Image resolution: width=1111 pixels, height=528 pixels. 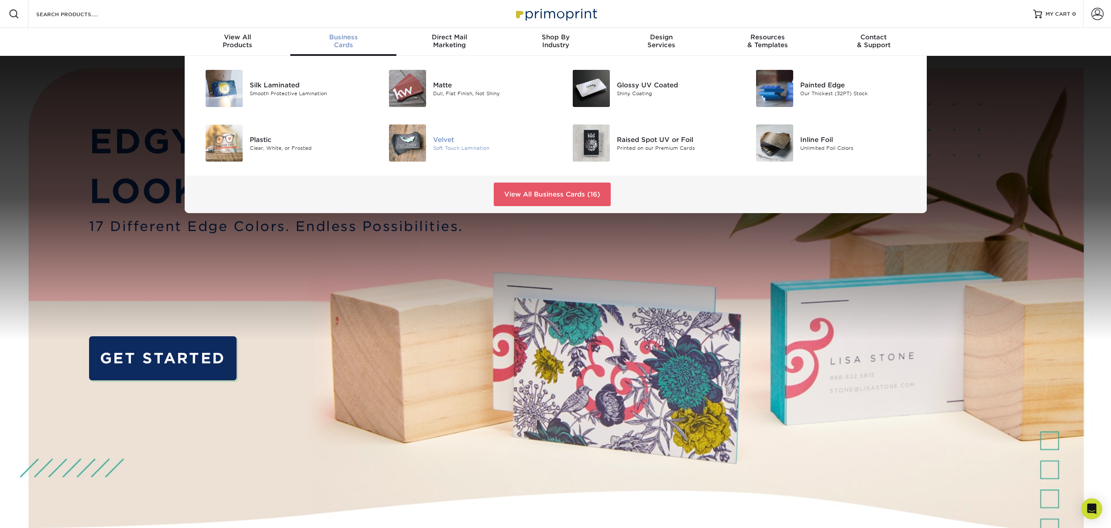 What do you see at coordinates (556, 14) in the screenshot?
I see `img: Primoprint` at bounding box center [556, 14].